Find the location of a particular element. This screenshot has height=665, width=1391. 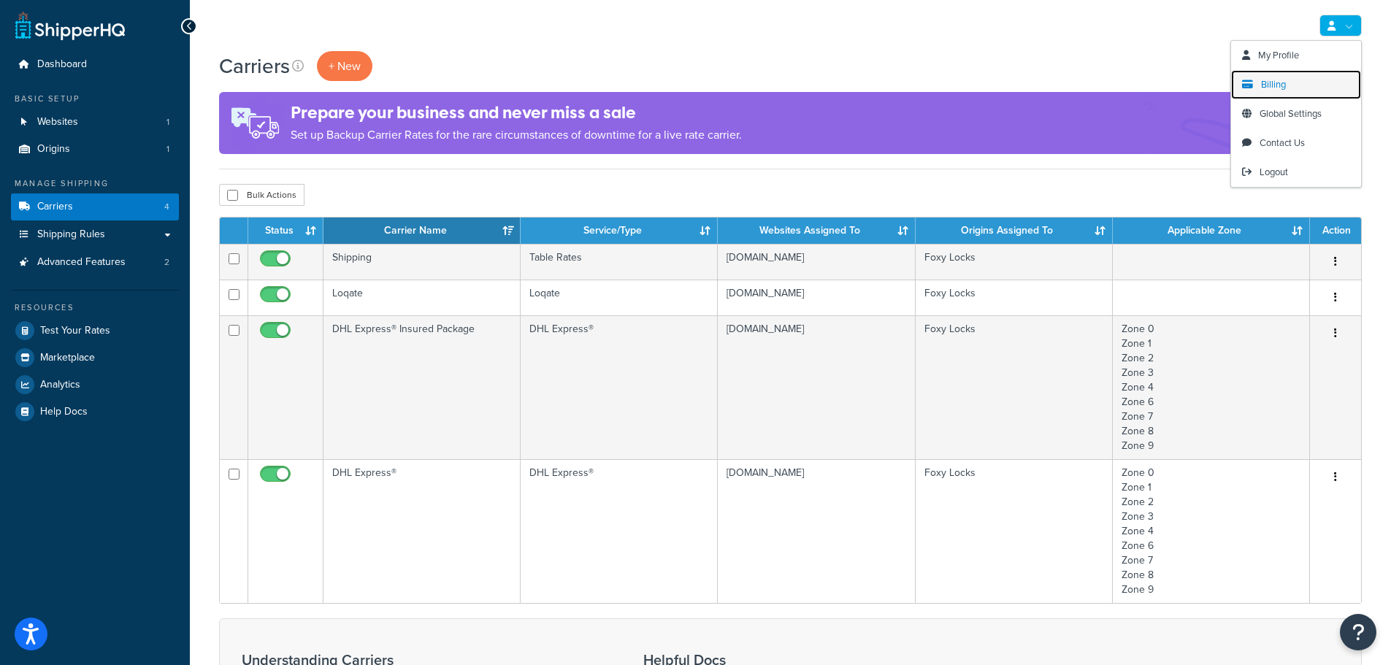

span: Billing is located at coordinates (1273, 84).